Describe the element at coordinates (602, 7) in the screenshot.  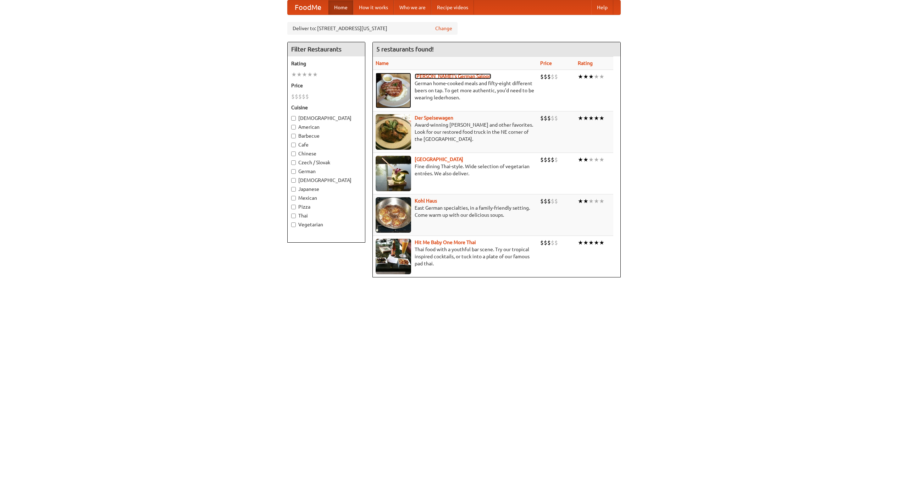
I see `a: Help` at that location.